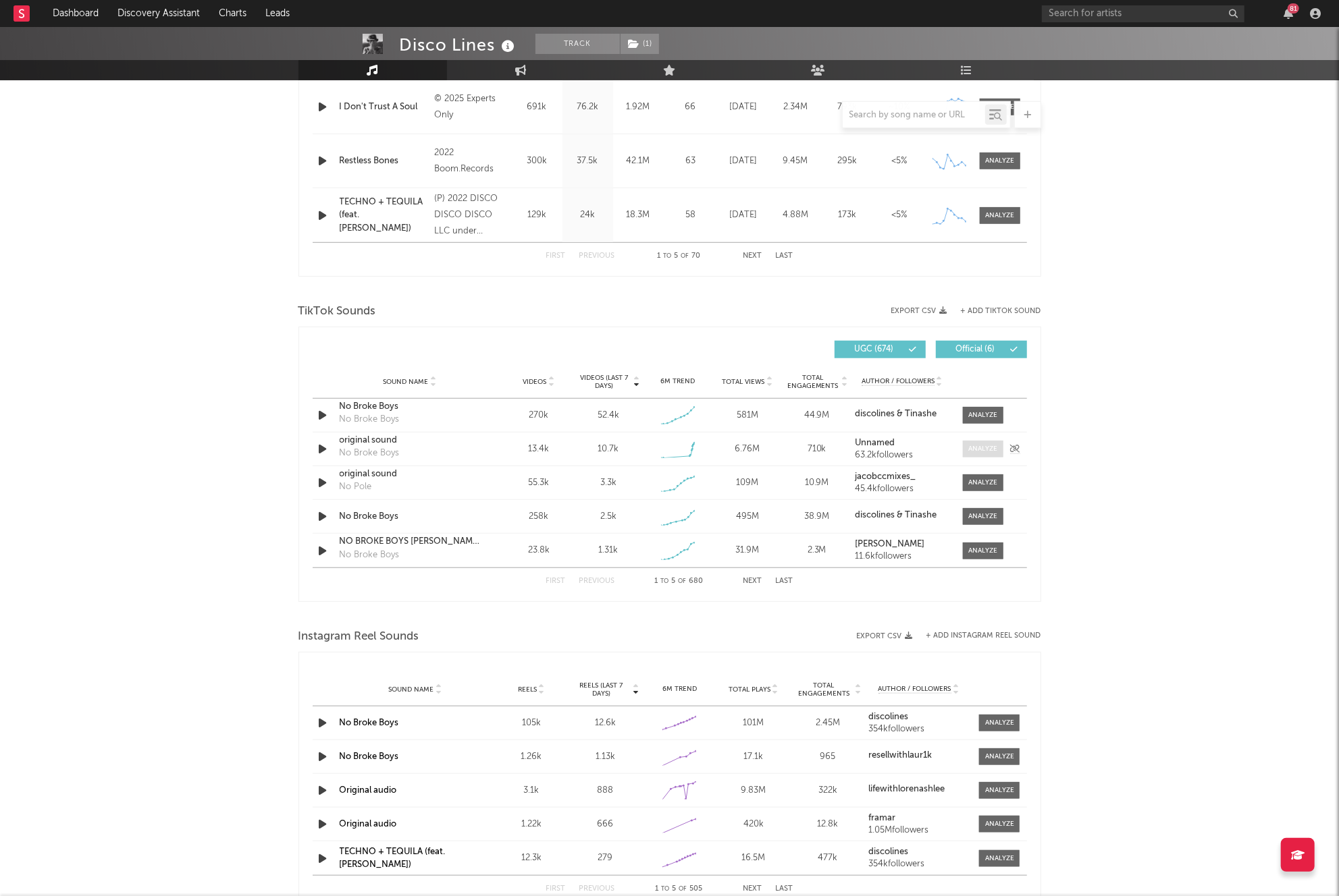  Describe the element at coordinates (679, 689) in the screenshot. I see `div: 6M Trend` at that location.